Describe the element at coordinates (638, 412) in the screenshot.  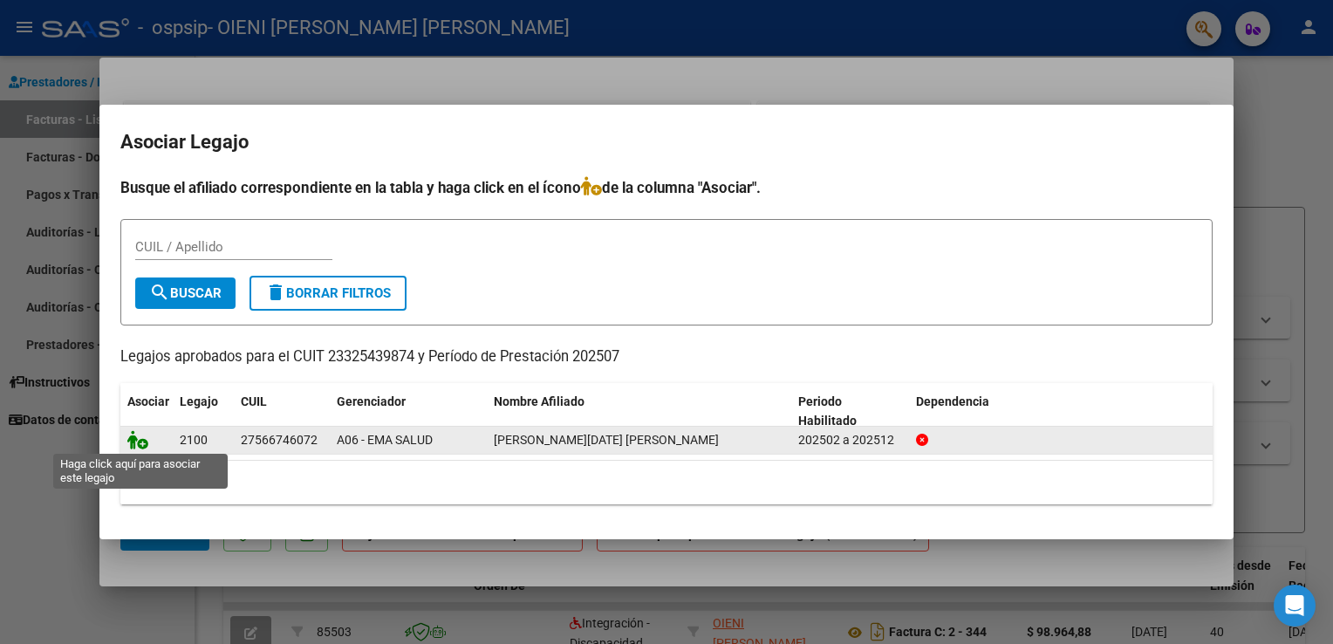
I see `datatable-header-cell: Nombre Afiliado` at that location.